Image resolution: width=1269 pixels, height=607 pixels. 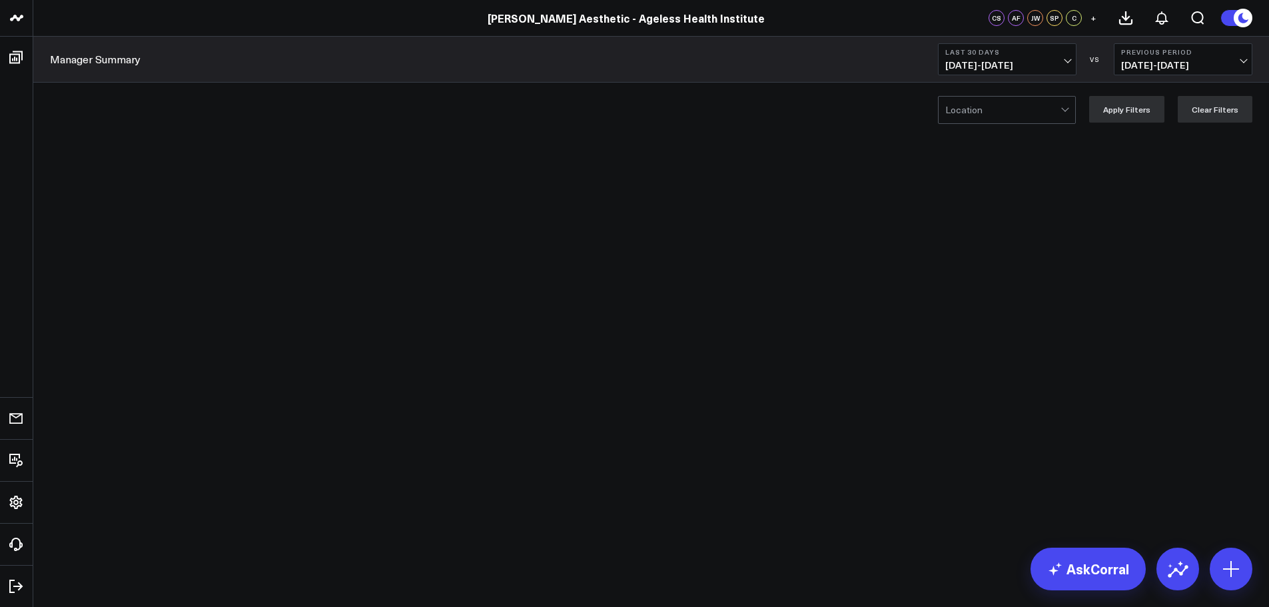 I want to click on div: CS, so click(x=997, y=18).